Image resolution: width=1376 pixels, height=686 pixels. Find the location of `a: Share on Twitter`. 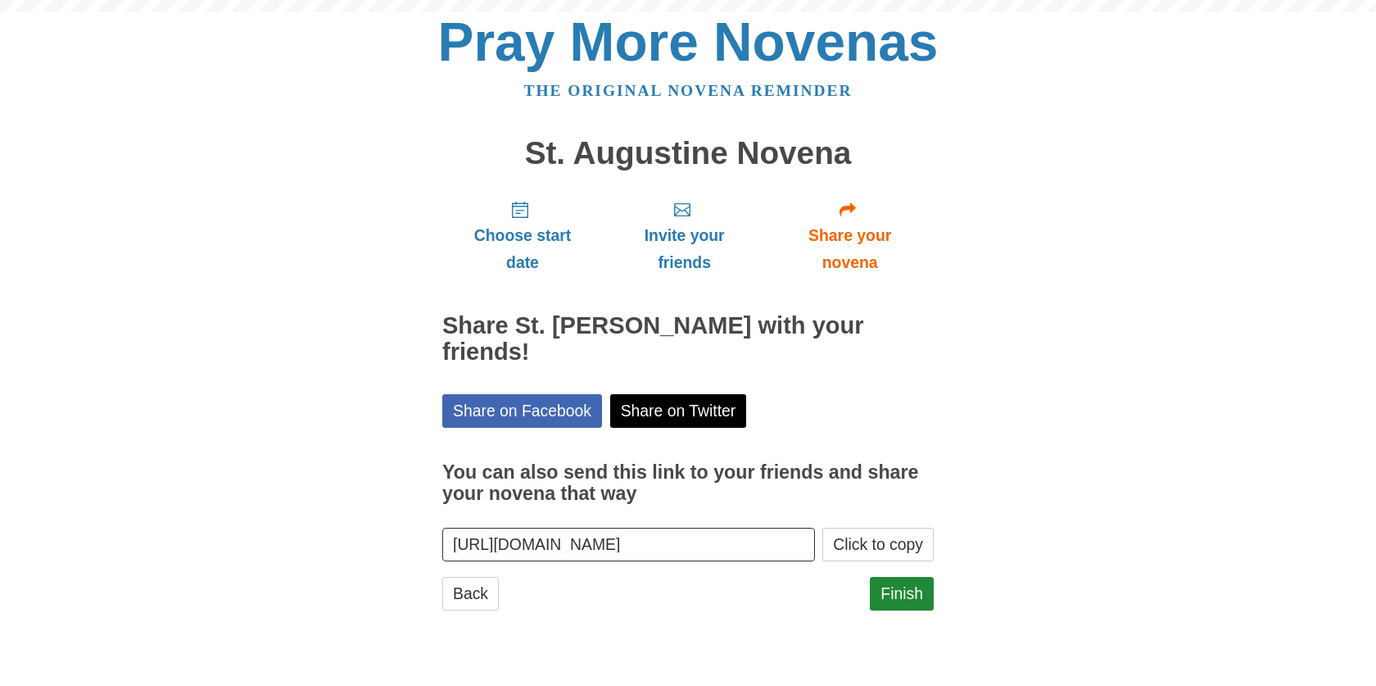

a: Share on Twitter is located at coordinates (678, 410).